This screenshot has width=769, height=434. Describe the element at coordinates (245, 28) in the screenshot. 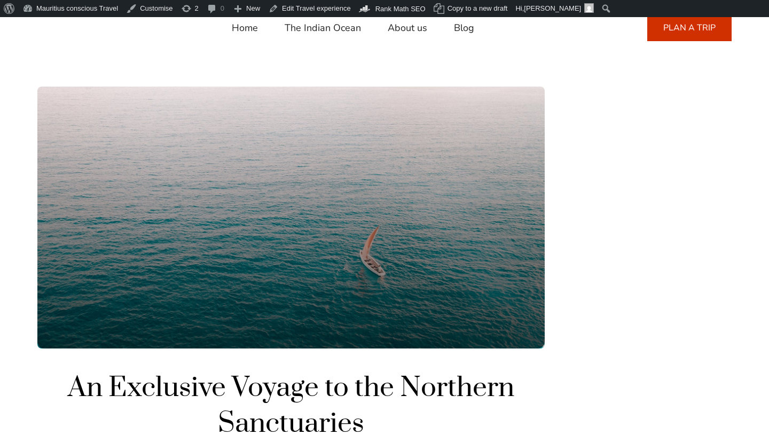

I see `a: Home` at that location.